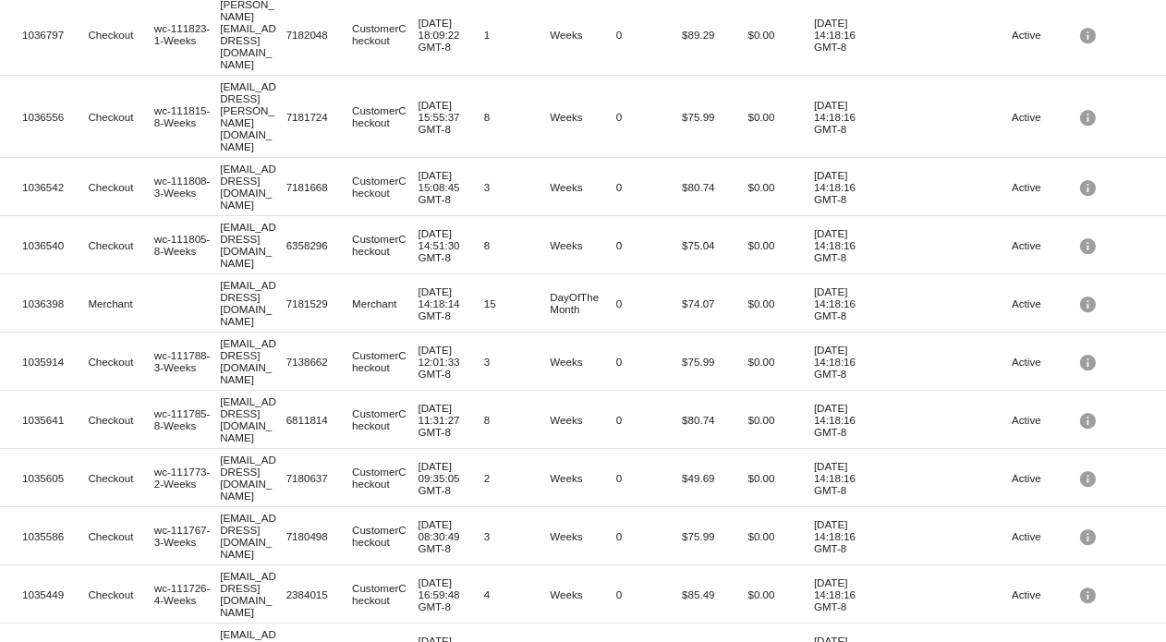  What do you see at coordinates (187, 187) in the screenshot?
I see `mat-cell: wc-111808-3-Weeks` at bounding box center [187, 187].